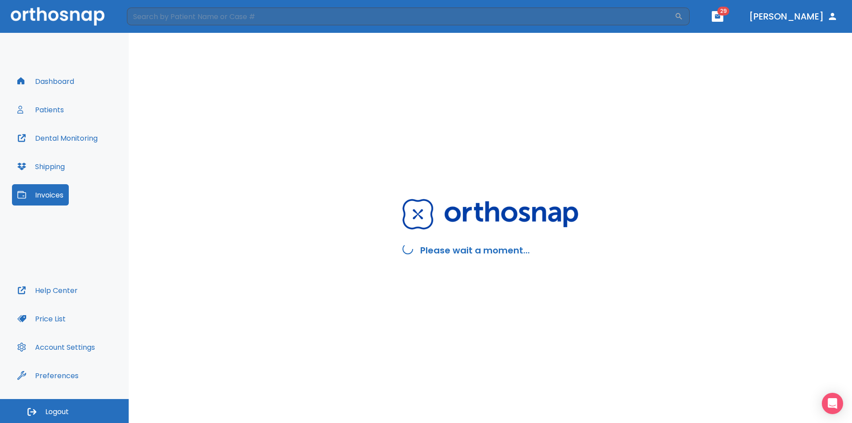  I want to click on button: Shipping, so click(41, 166).